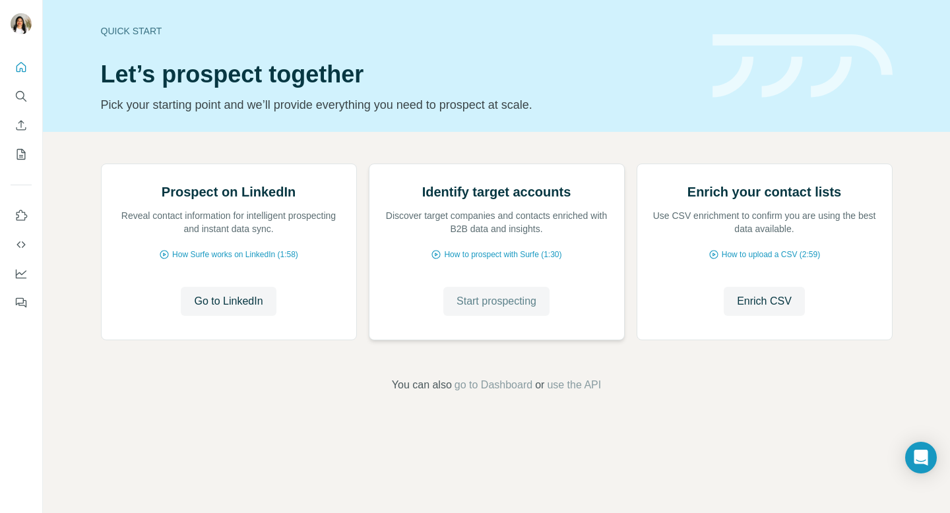 This screenshot has height=513, width=950. Describe the element at coordinates (21, 96) in the screenshot. I see `button: Search` at that location.